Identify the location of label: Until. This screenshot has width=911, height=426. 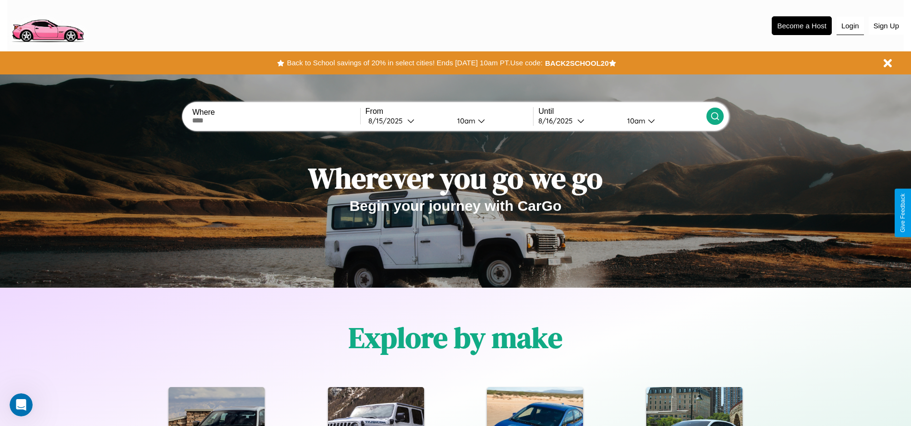
(622, 111).